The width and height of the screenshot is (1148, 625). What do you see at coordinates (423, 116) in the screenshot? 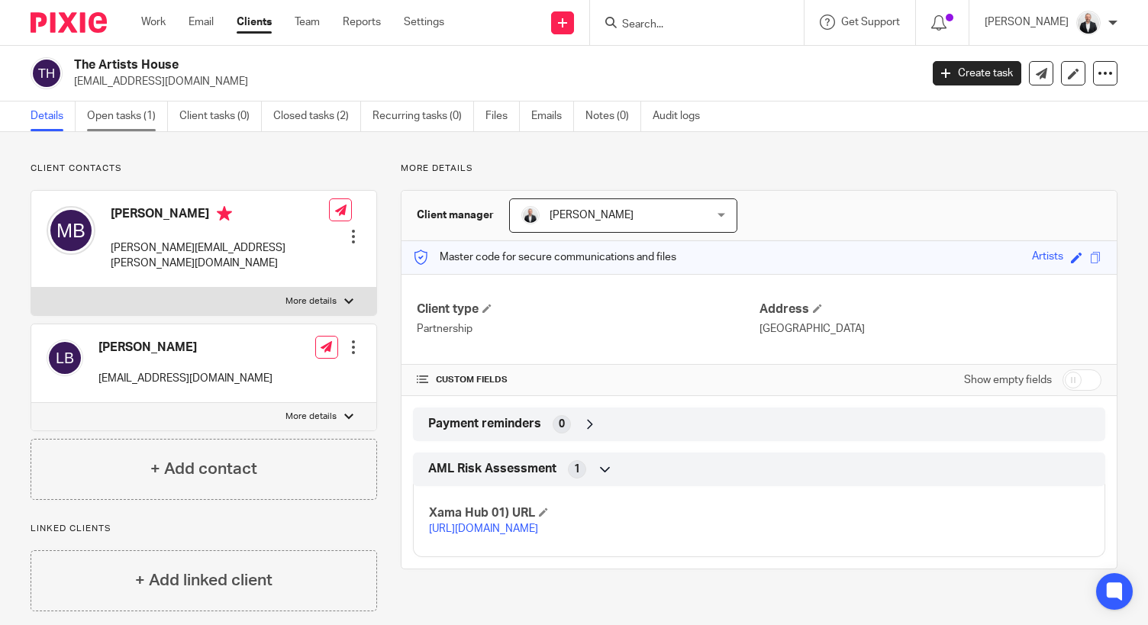
I see `a: Recurring tasks (0)` at bounding box center [423, 116].